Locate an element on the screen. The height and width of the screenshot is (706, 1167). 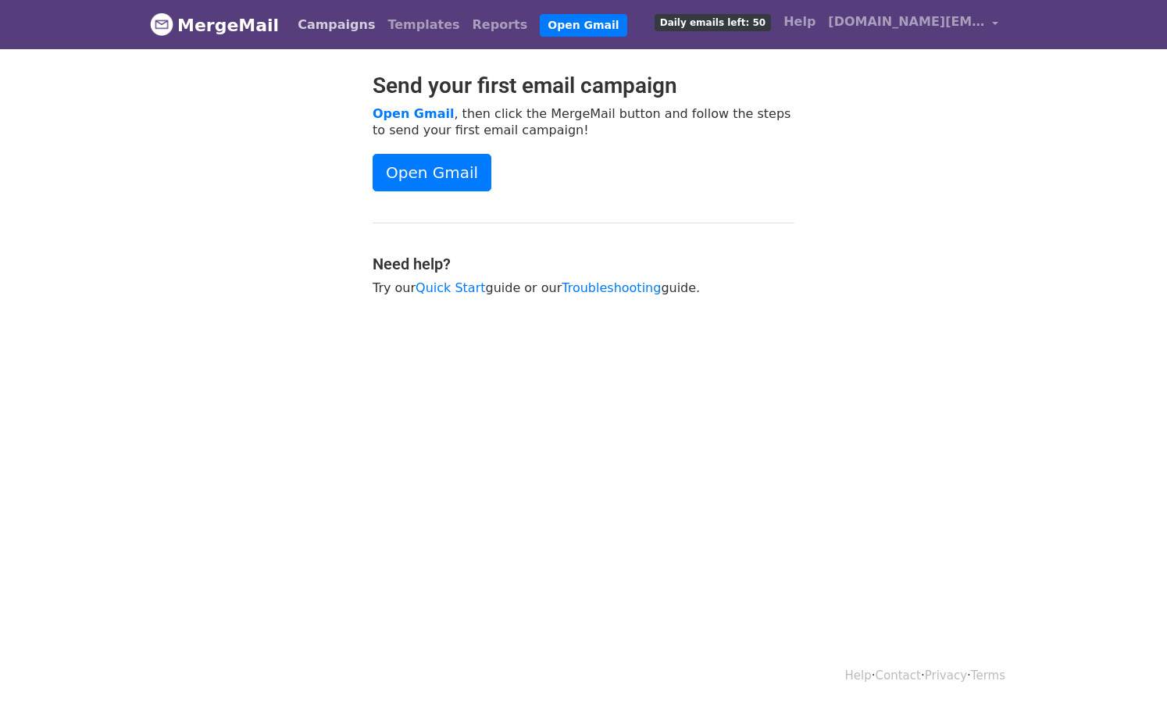
img: MergeMail logo is located at coordinates (162, 24).